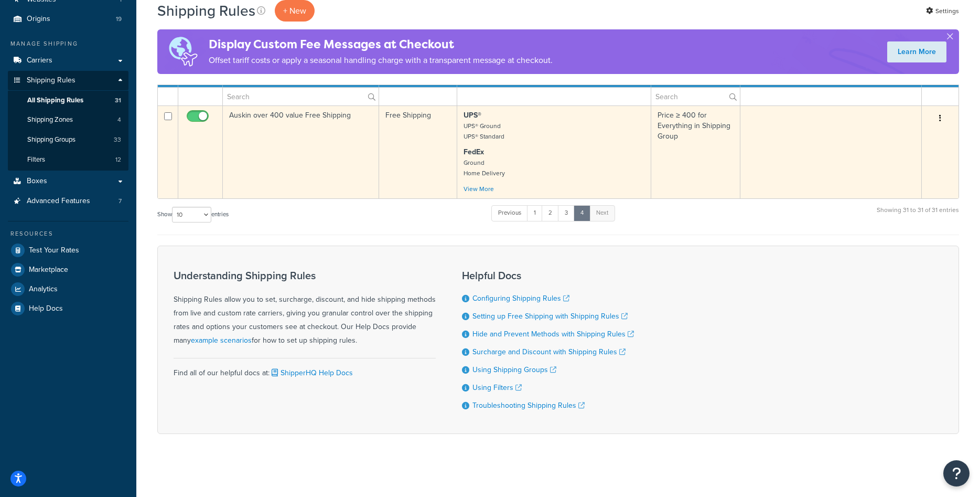 Image resolution: width=980 pixels, height=497 pixels. What do you see at coordinates (550, 316) in the screenshot?
I see `a: Setting up Free Shipping with Shipping Rules` at bounding box center [550, 316].